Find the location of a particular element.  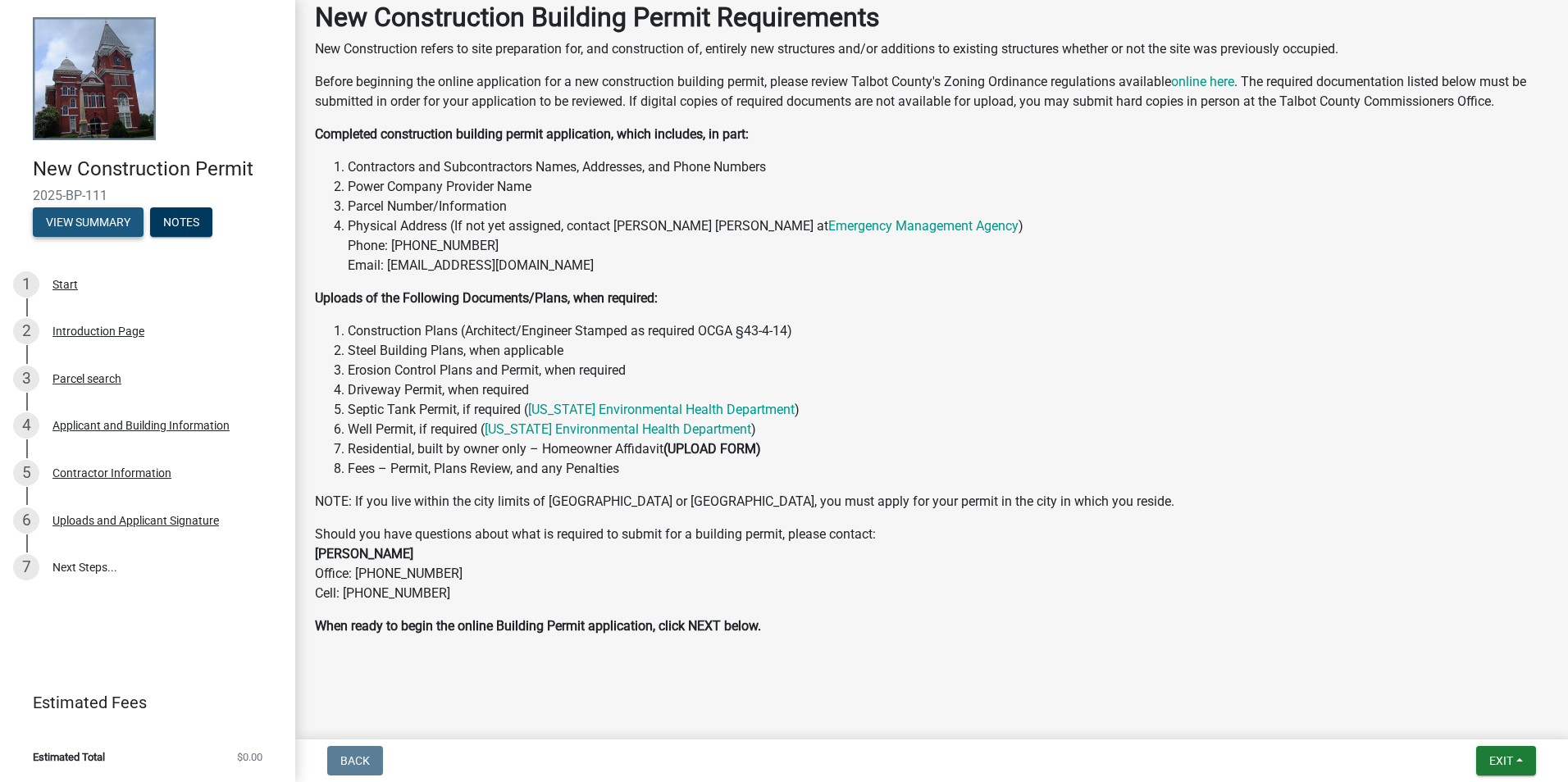

li: Power Company Provider Name is located at coordinates (948, 187).